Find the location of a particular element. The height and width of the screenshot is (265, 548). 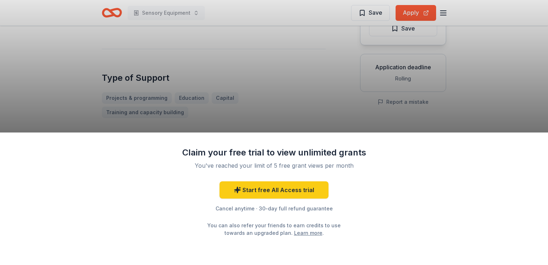

a: Learn more is located at coordinates (308, 232).